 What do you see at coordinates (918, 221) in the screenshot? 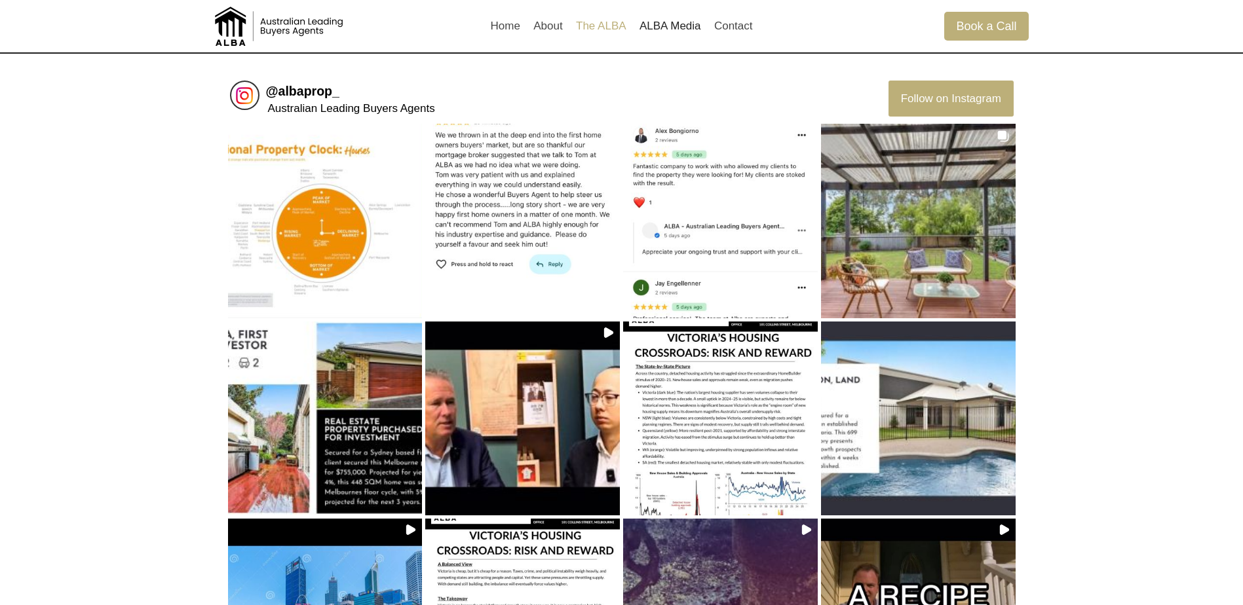
I see `div: Buying property is emotional, overwhelming, and often out of your depth. That’s where ALBA steps ...` at bounding box center [918, 221].